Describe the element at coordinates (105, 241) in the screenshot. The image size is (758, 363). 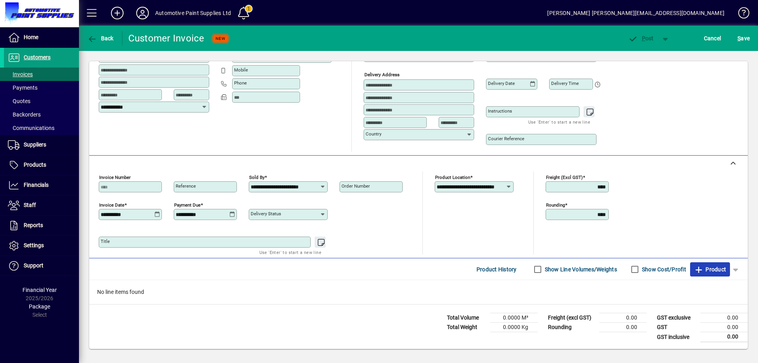
I see `mat-label: Title` at that location.